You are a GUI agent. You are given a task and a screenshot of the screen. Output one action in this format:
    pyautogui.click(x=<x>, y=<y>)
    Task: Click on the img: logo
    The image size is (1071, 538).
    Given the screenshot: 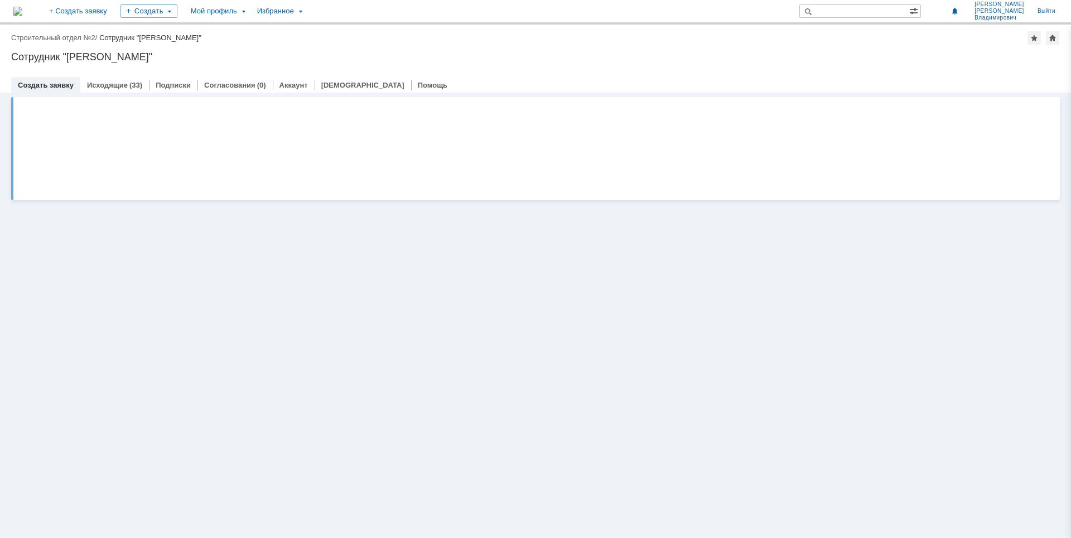 What is the action you would take?
    pyautogui.click(x=18, y=11)
    